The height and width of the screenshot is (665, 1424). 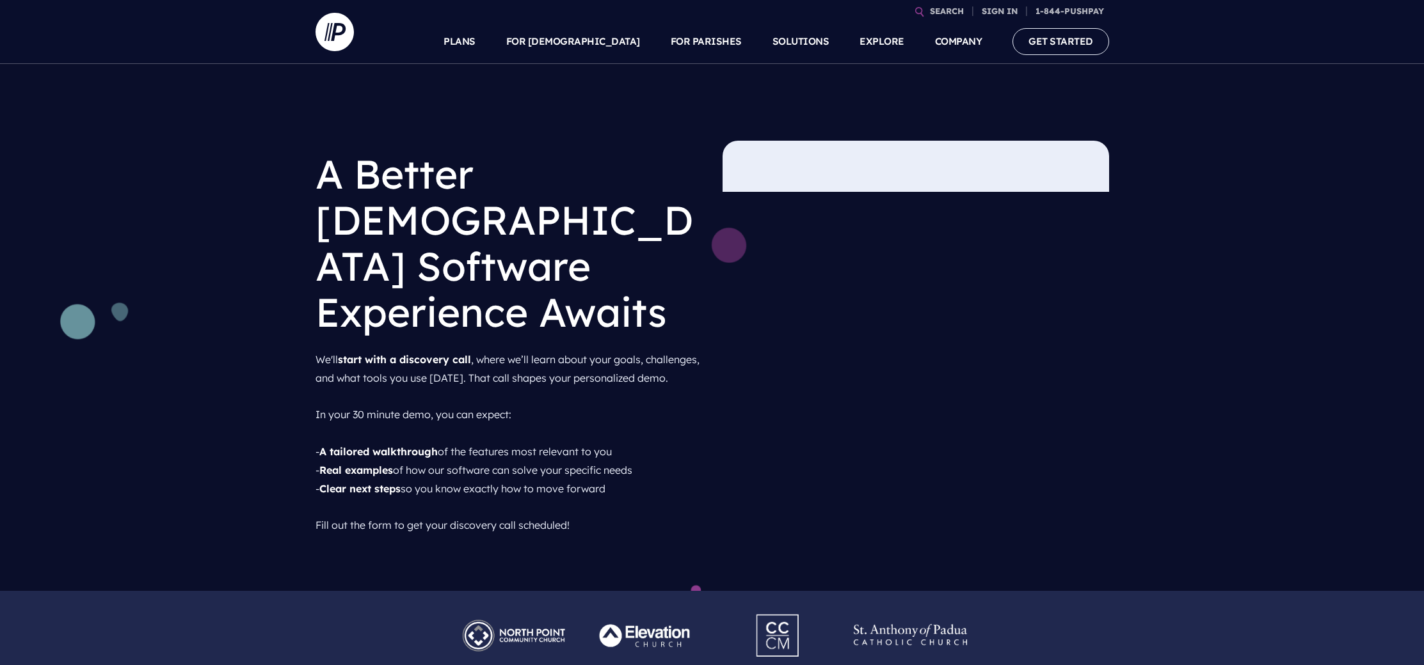 I want to click on picture: Pushpay_Logo__Elevation, so click(x=646, y=619).